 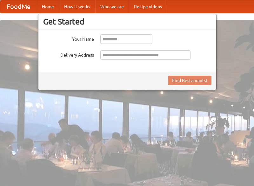 What do you see at coordinates (148, 7) in the screenshot?
I see `a: Recipe videos` at bounding box center [148, 7].